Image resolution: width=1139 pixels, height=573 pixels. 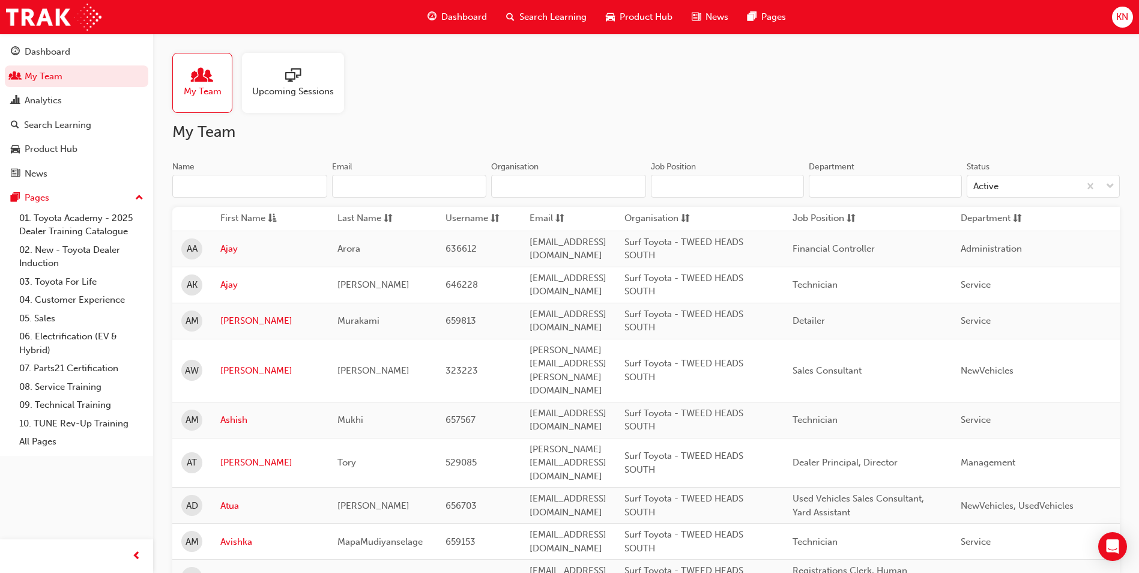 What do you see at coordinates (462, 285) in the screenshot?
I see `span: 646228` at bounding box center [462, 285].